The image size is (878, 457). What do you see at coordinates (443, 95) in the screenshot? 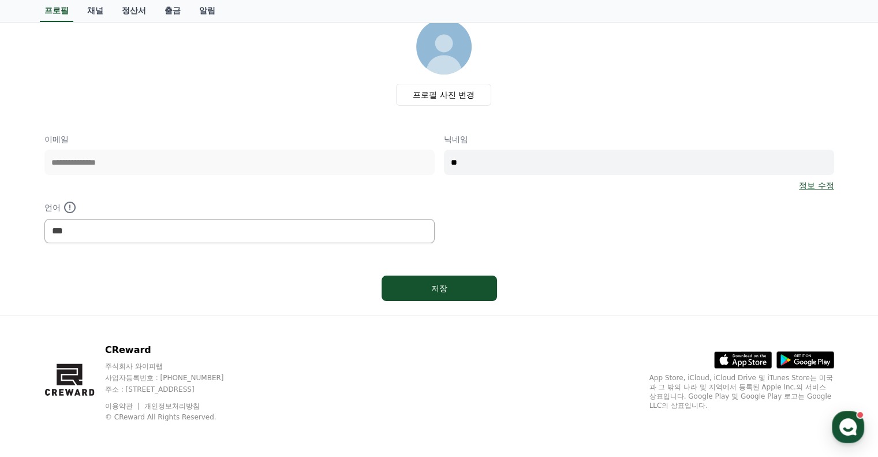
I see `label: 프로필 사진 변경` at bounding box center [443, 95].